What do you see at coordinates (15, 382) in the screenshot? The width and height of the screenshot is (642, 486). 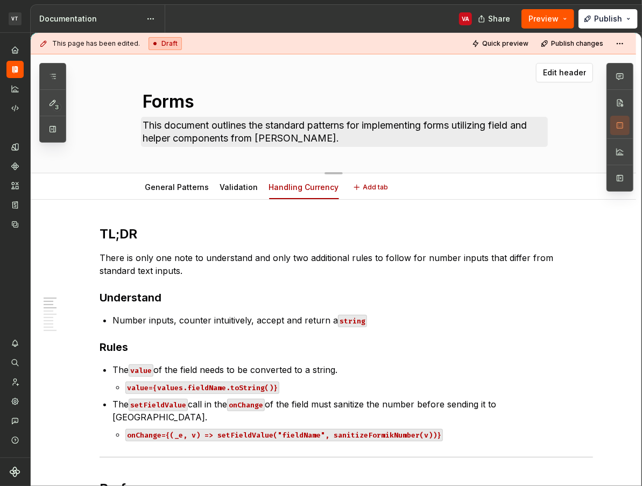 I see `a: Invite team` at bounding box center [15, 382].